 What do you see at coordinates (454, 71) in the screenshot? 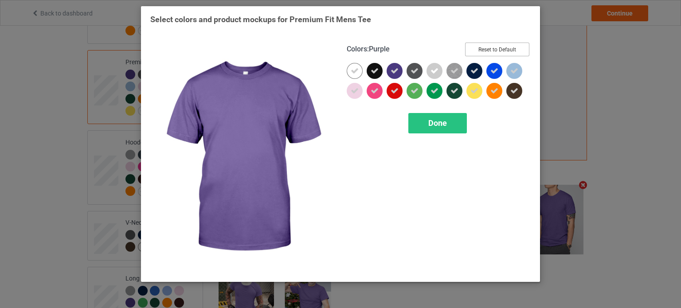
I see `img: heather_texture.png` at bounding box center [454, 71].